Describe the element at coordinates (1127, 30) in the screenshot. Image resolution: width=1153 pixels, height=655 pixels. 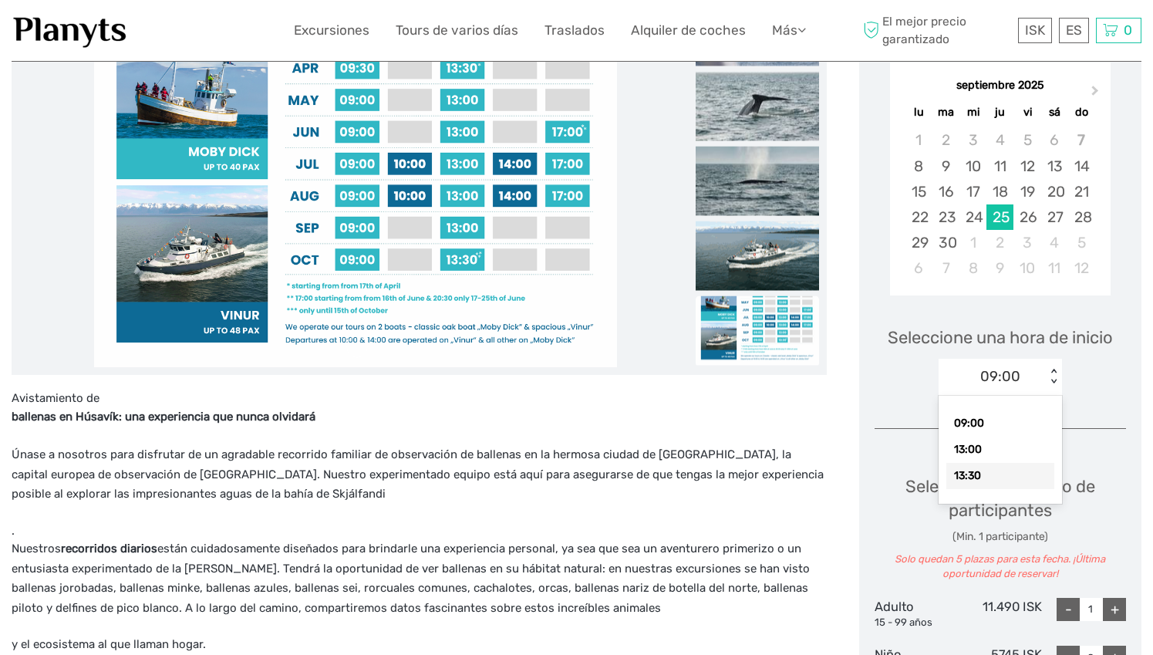
I see `span: 0` at that location.